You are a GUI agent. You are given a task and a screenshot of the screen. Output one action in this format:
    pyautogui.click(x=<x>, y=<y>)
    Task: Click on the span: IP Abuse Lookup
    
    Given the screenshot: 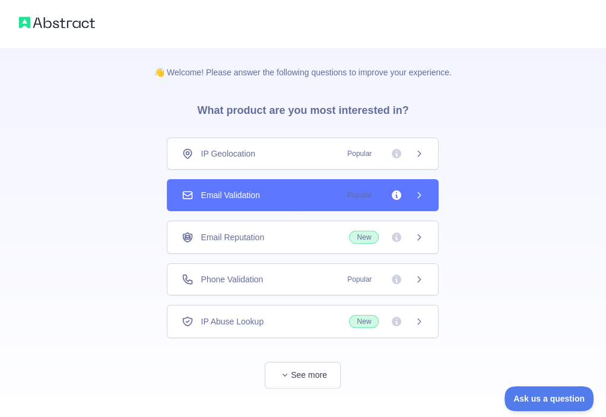 What is the action you would take?
    pyautogui.click(x=232, y=321)
    